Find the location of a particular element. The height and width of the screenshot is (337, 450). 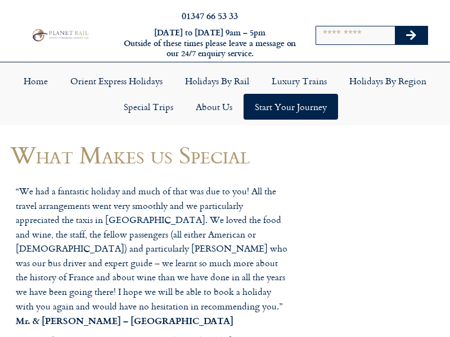

h1: What Makes us Special is located at coordinates (152, 155).